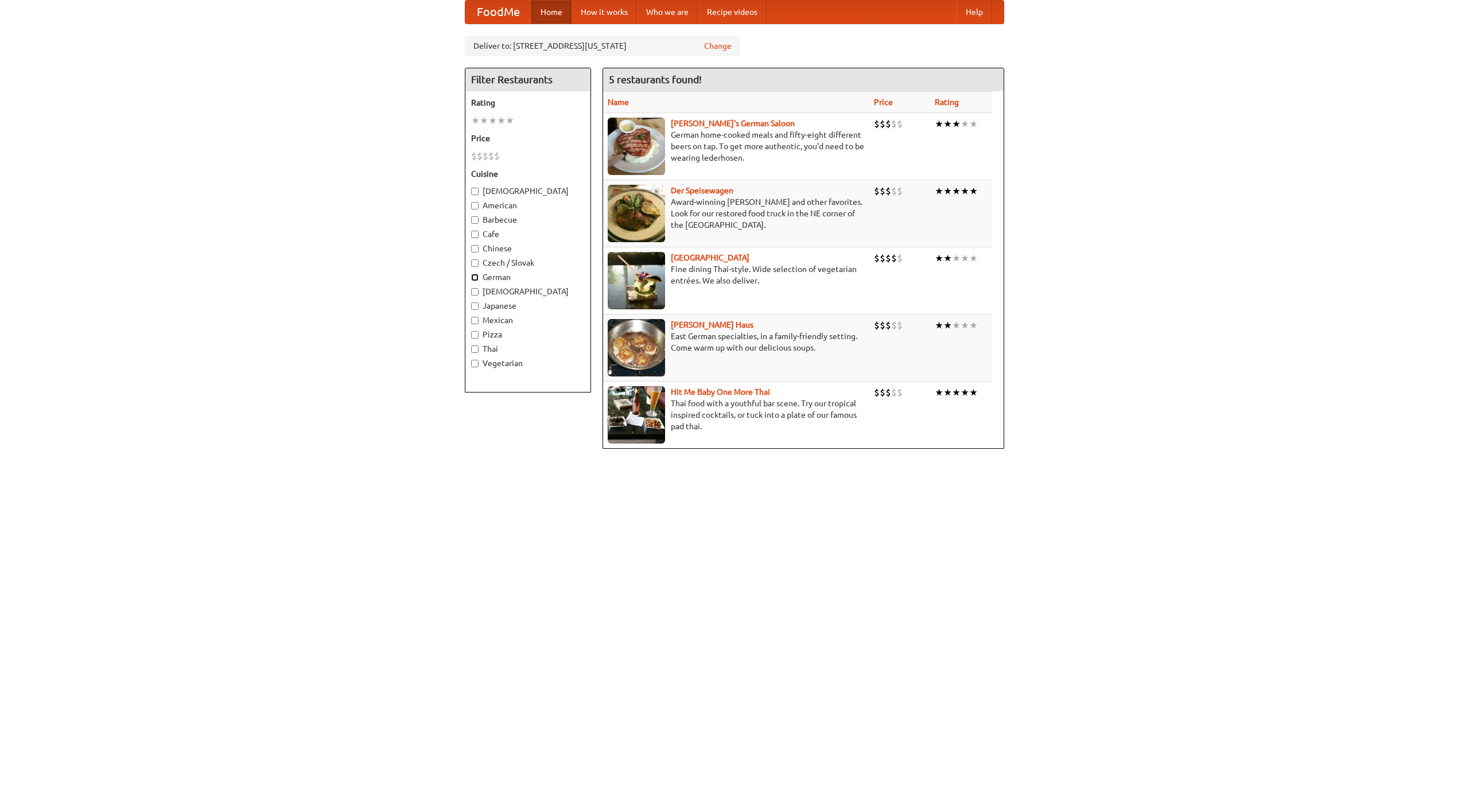 The image size is (1469, 812). Describe the element at coordinates (528, 103) in the screenshot. I see `h5: Rating` at that location.